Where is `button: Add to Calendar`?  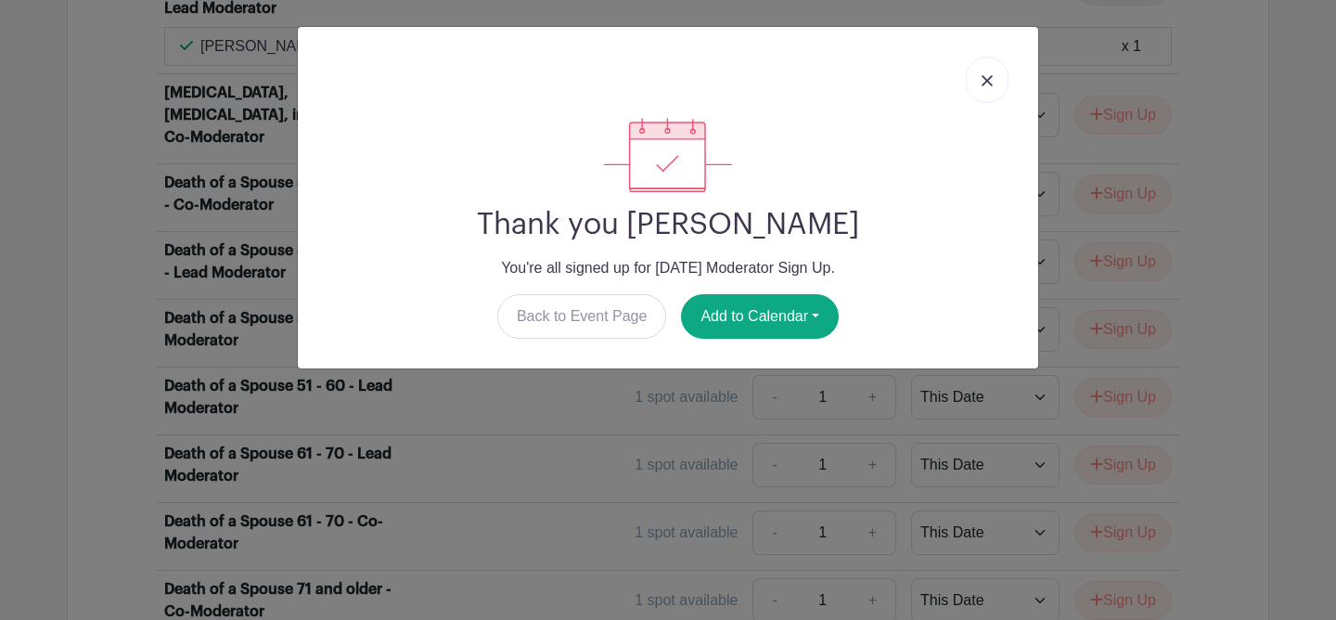
button: Add to Calendar is located at coordinates (760, 316).